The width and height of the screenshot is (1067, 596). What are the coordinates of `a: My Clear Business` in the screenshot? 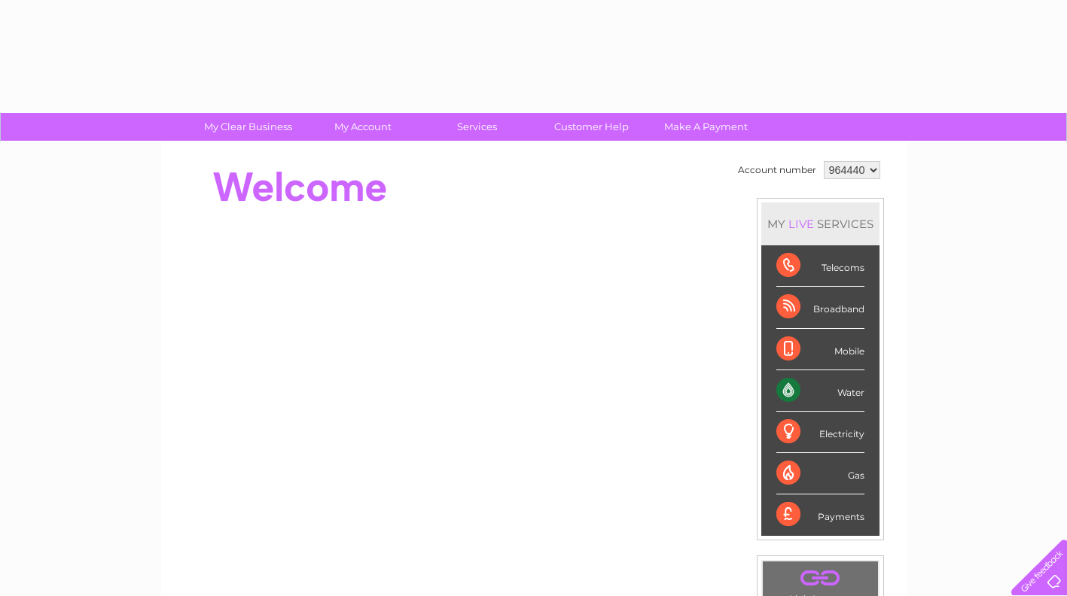 It's located at (248, 126).